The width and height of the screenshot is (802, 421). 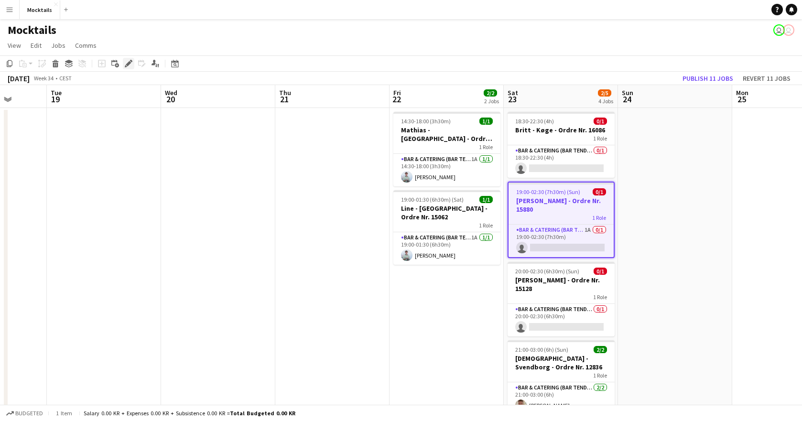 What do you see at coordinates (561, 241) in the screenshot?
I see `app-card-role: Bar & Catering (Bar Tender)1A0/119:00-02:30 (7h30m)` at bounding box center [561, 241].